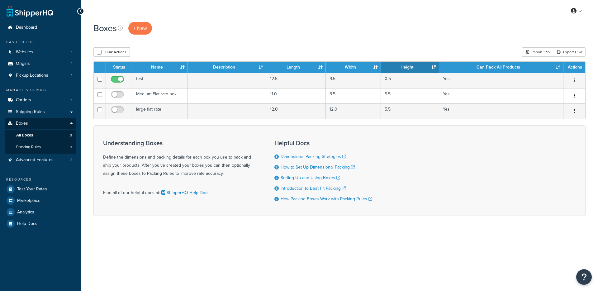  What do you see at coordinates (323, 143) in the screenshot?
I see `h3: Helpful Docs` at bounding box center [323, 143].